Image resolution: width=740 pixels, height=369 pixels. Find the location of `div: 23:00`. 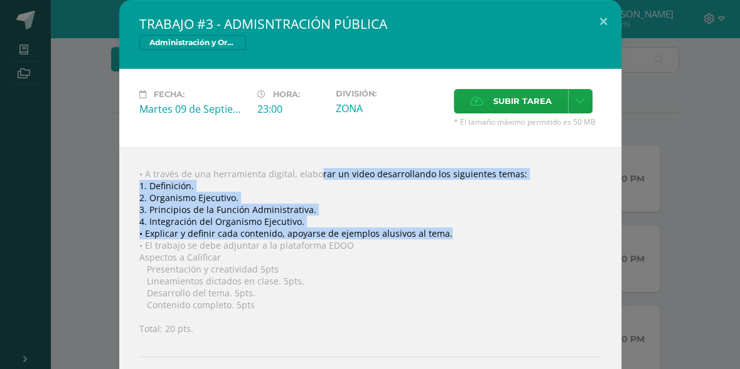

div: 23:00 is located at coordinates (291, 109).